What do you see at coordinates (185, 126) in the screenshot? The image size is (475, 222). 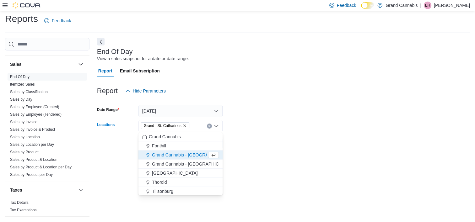 I see `button: Remove Grand - St. Catharines from selection in this group` at bounding box center [185, 126].